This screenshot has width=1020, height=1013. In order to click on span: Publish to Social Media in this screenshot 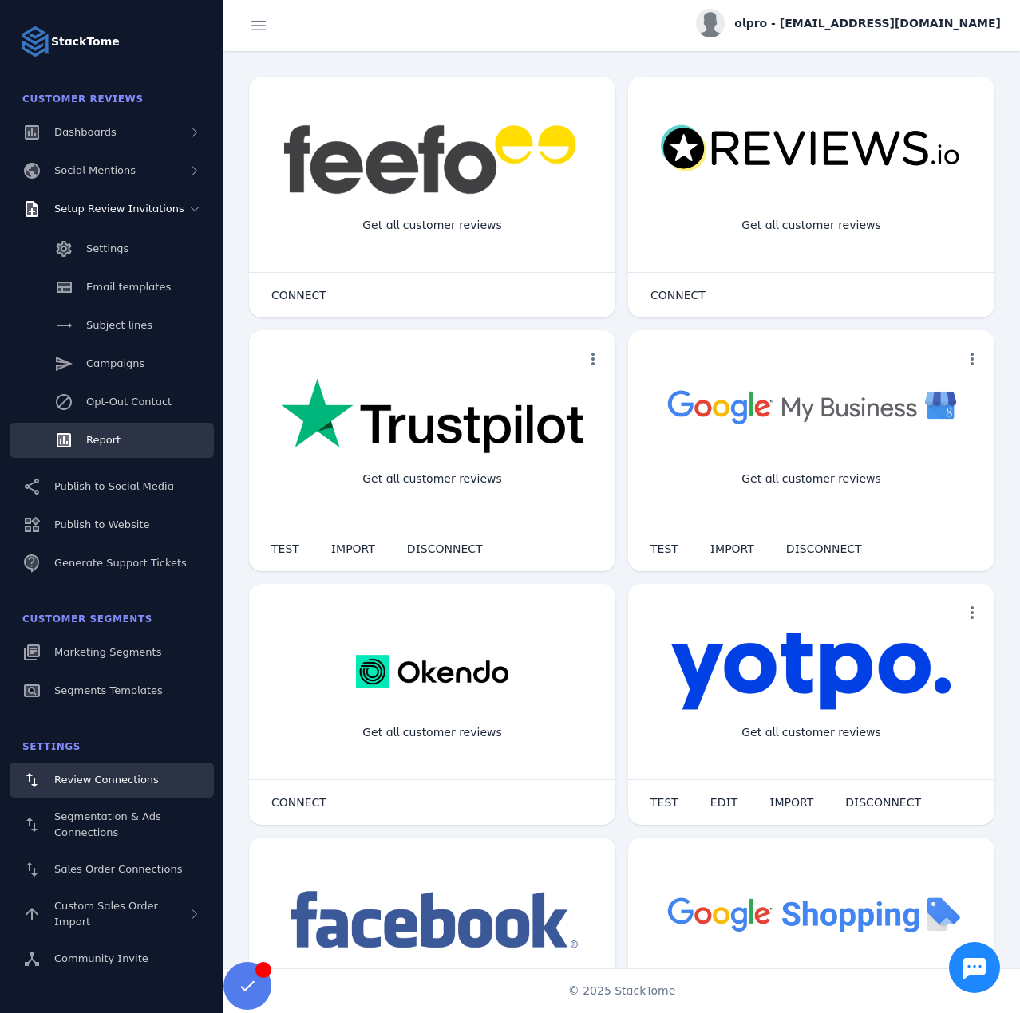, I will do `click(114, 486)`.